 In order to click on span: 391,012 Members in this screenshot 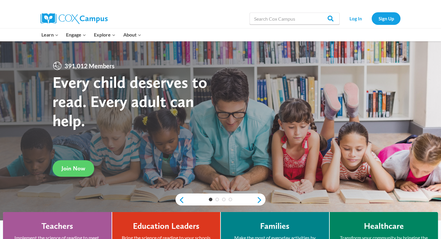, I will do `click(89, 66)`.